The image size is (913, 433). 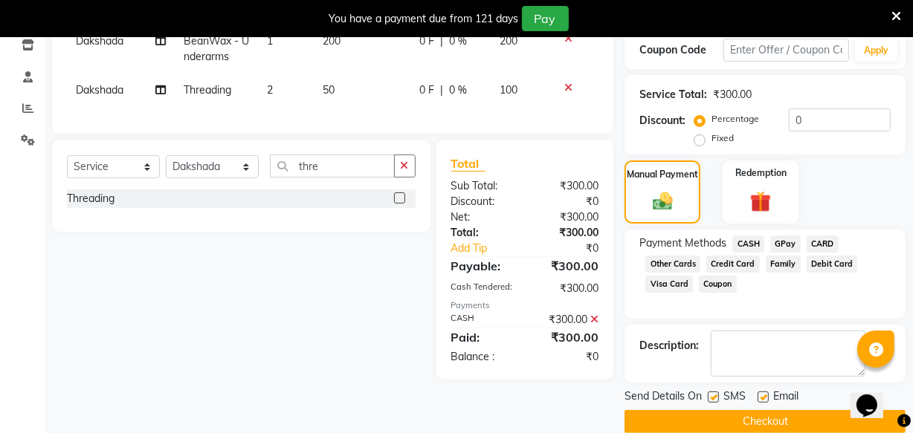 What do you see at coordinates (822, 244) in the screenshot?
I see `span: CARD` at bounding box center [822, 244].